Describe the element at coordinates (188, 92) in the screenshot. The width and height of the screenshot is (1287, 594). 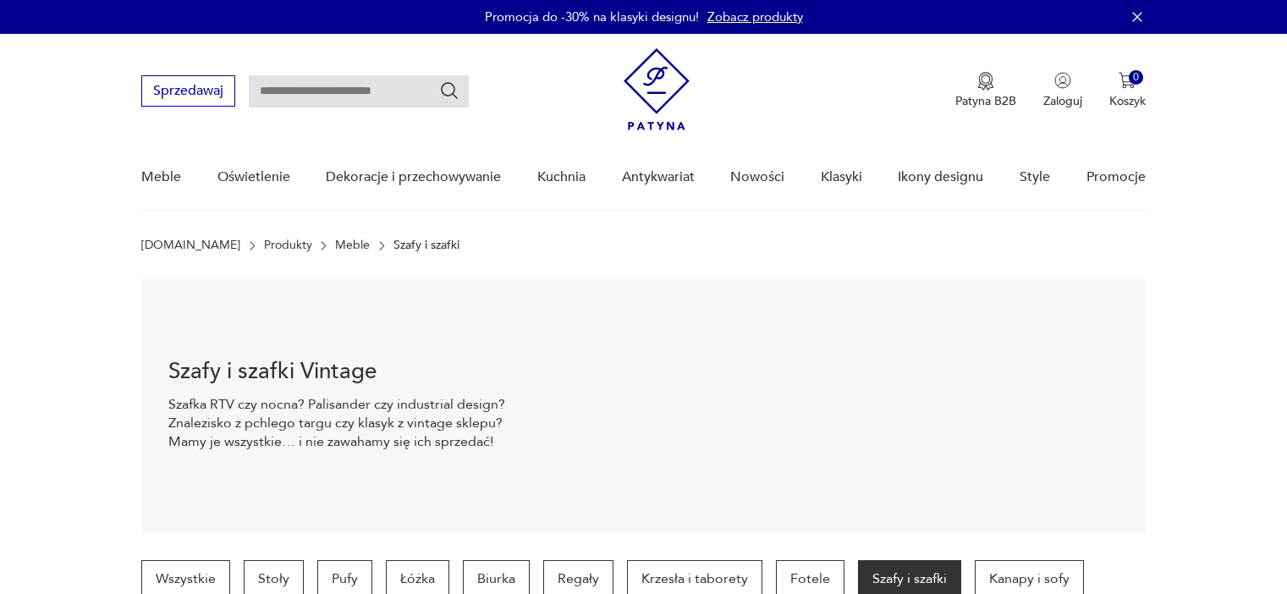
I see `a: Sprzedawaj` at that location.